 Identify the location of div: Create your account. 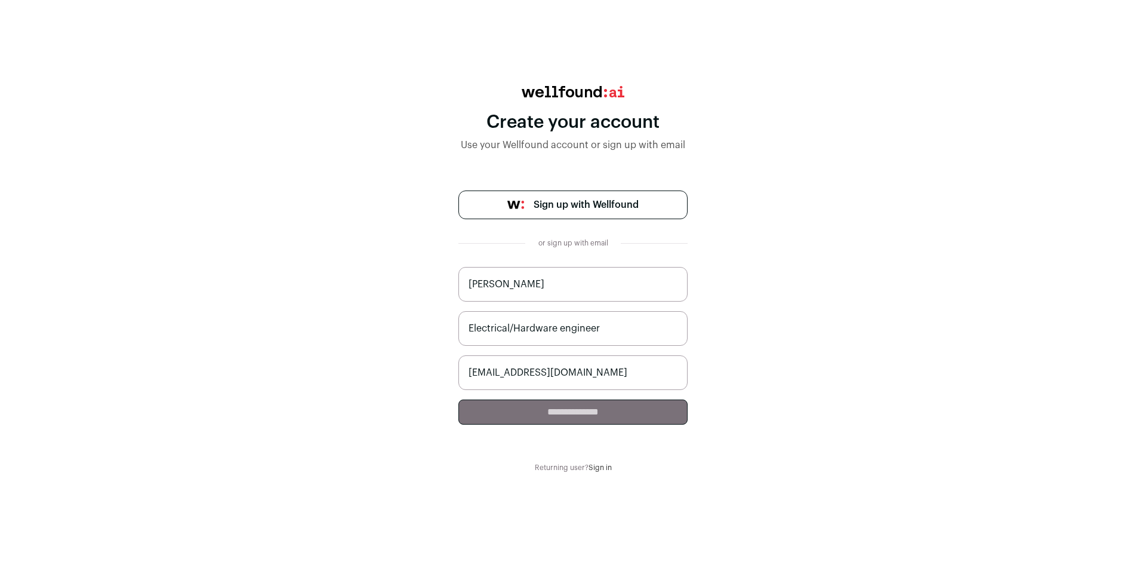
(573, 122).